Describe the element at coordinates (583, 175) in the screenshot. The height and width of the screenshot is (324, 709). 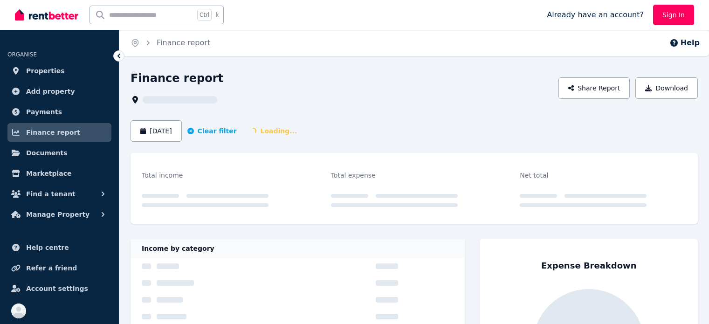
I see `div: Net total` at that location.